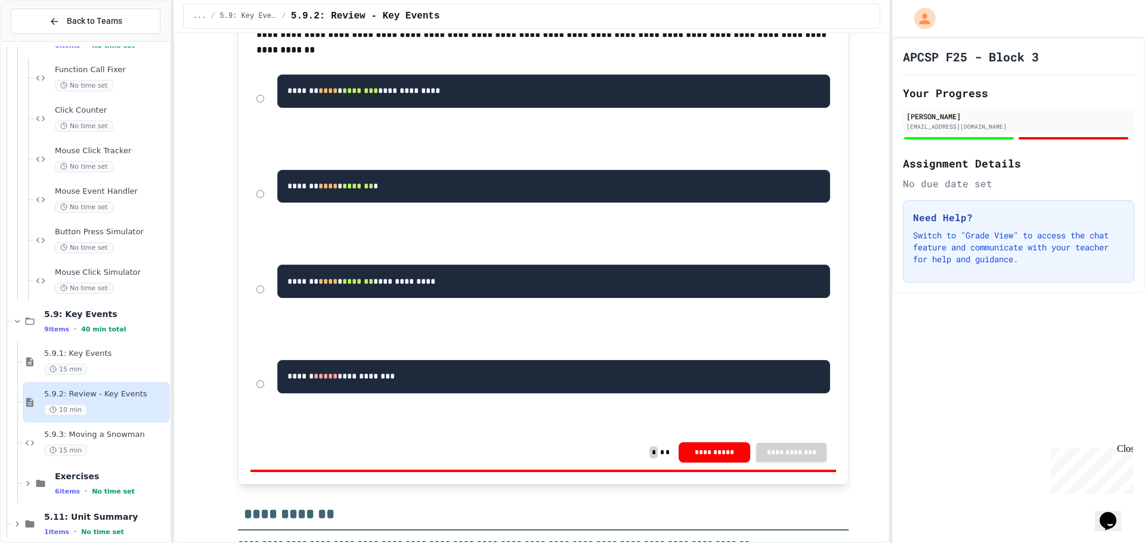 The image size is (1145, 543). Describe the element at coordinates (111, 70) in the screenshot. I see `span: Function Call Fixer` at that location.